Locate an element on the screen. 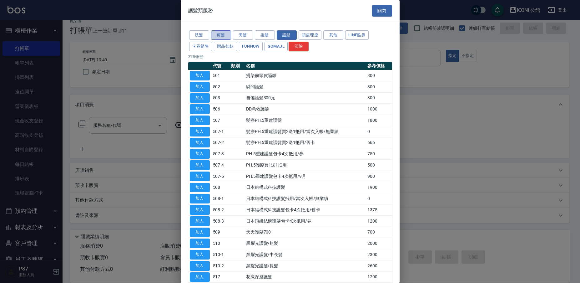  button: 卡券銷售 is located at coordinates (201, 46).